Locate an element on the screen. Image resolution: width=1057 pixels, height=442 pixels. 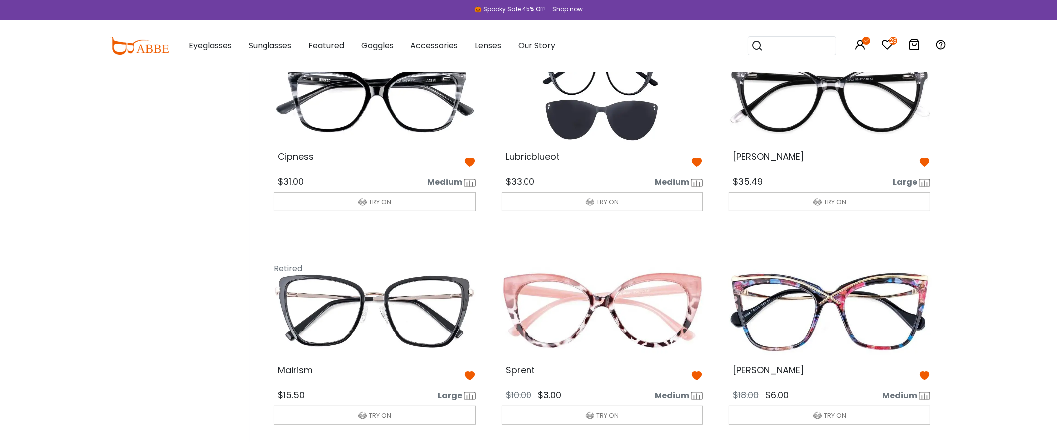
span: $18.00 is located at coordinates (746, 395).